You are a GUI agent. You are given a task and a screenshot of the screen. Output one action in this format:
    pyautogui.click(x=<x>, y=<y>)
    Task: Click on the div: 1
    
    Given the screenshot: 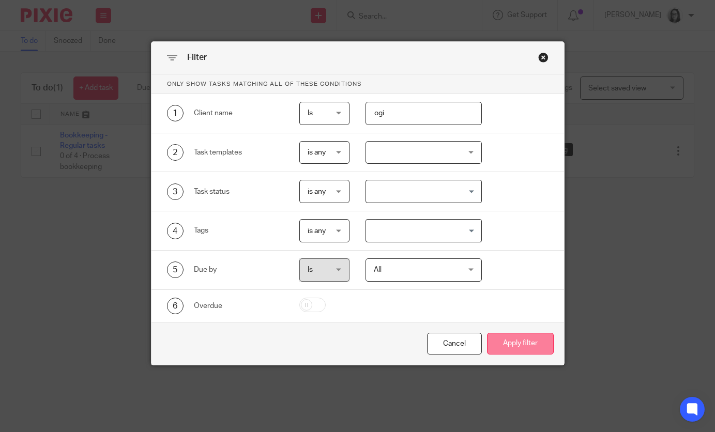 What is the action you would take?
    pyautogui.click(x=175, y=113)
    